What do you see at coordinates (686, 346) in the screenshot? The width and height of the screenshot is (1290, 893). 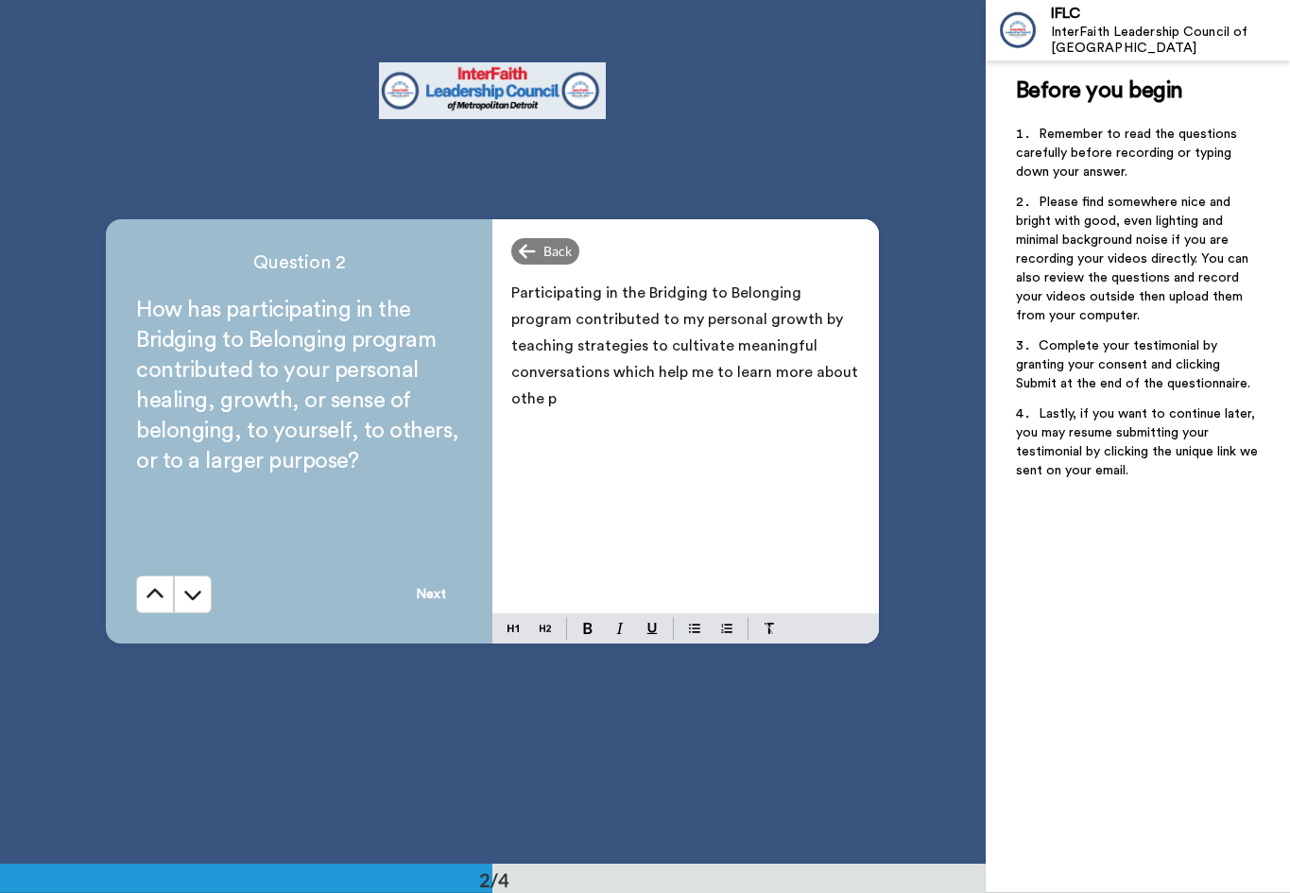 I see `span: Participating in the Bridging to Belonging program contributed to my personal growth by teaching ...` at bounding box center [686, 346].